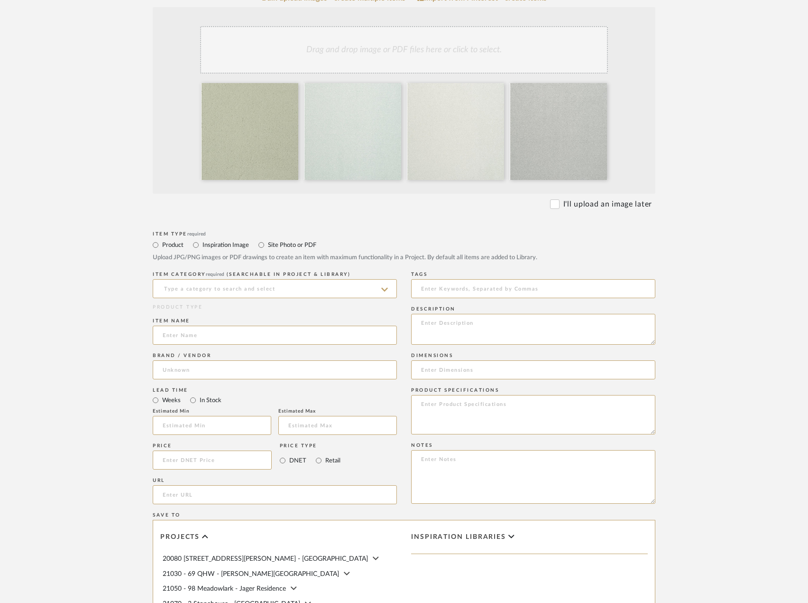 The width and height of the screenshot is (808, 603). I want to click on div: Price, so click(212, 446).